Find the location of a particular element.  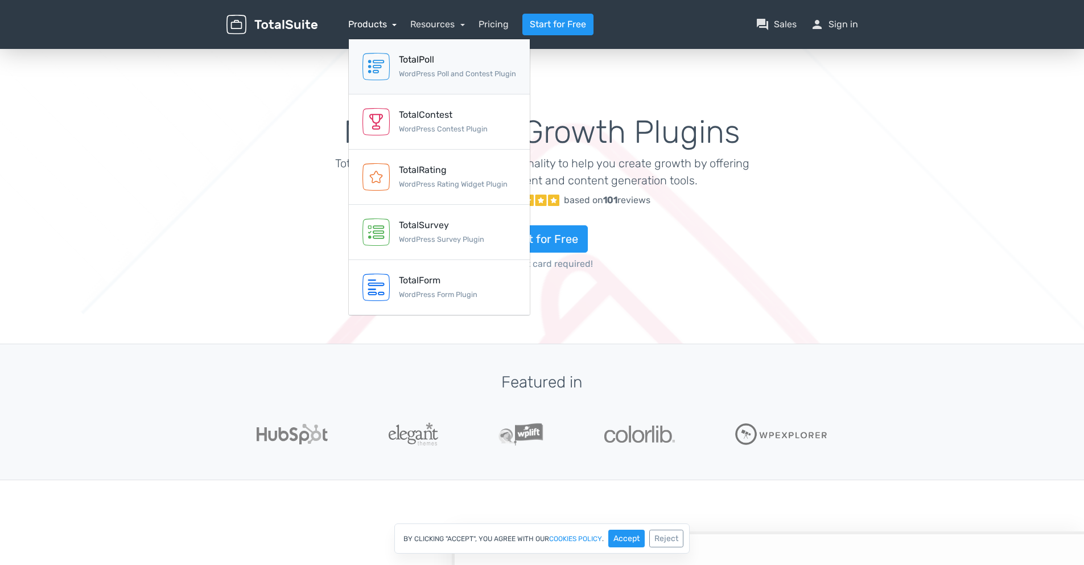

small: WordPress Rating Widget Plugin is located at coordinates (453, 184).